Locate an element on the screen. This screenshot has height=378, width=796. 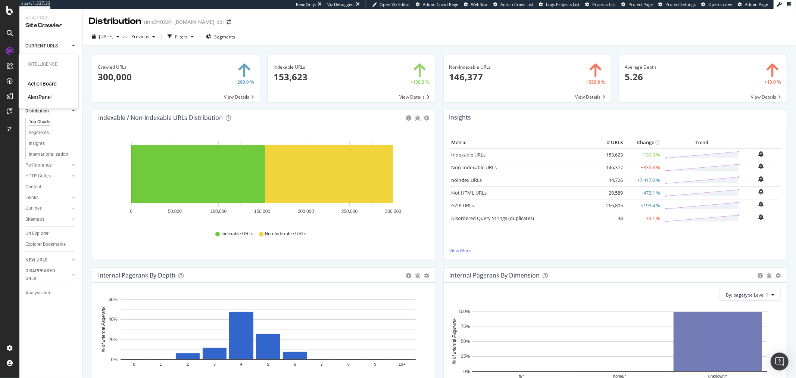
span: Logs Projects List is located at coordinates (563, 4).